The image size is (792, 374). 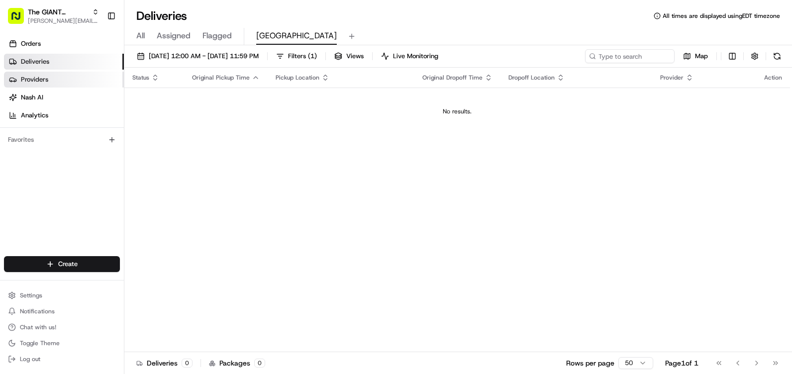 I want to click on a: 💻API Documentation, so click(x=122, y=149).